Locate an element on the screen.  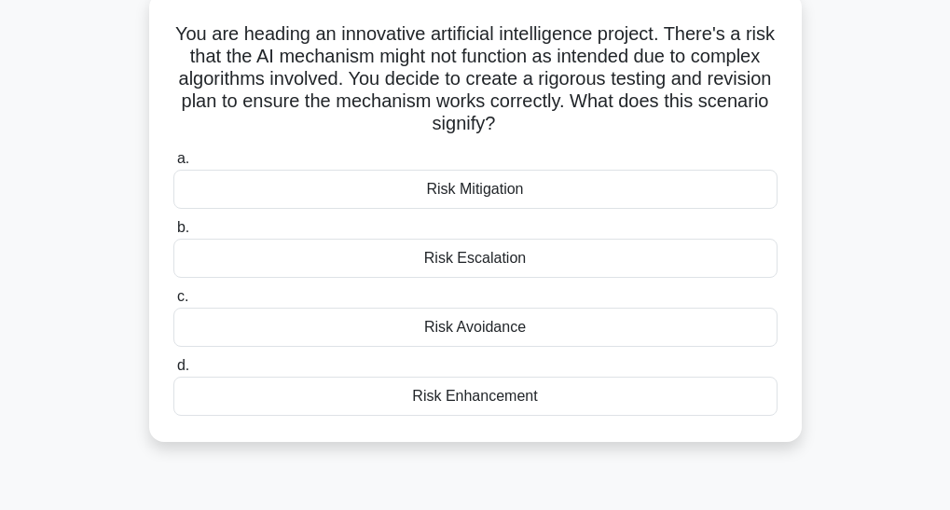
span: a. is located at coordinates (183, 158).